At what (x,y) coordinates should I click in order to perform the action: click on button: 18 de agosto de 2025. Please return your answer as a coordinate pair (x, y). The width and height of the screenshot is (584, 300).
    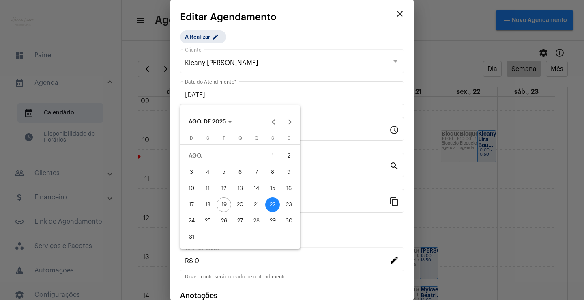
    Looking at the image, I should click on (208, 204).